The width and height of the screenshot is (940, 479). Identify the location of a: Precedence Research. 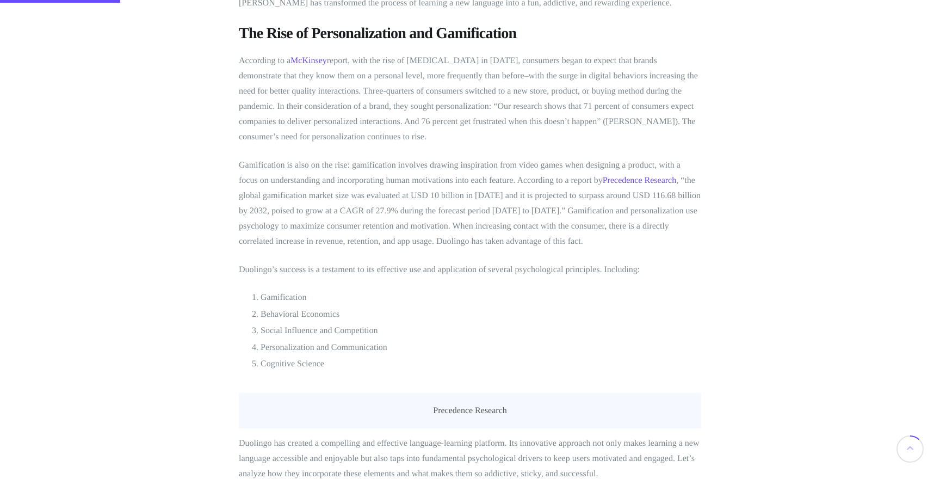
(639, 180).